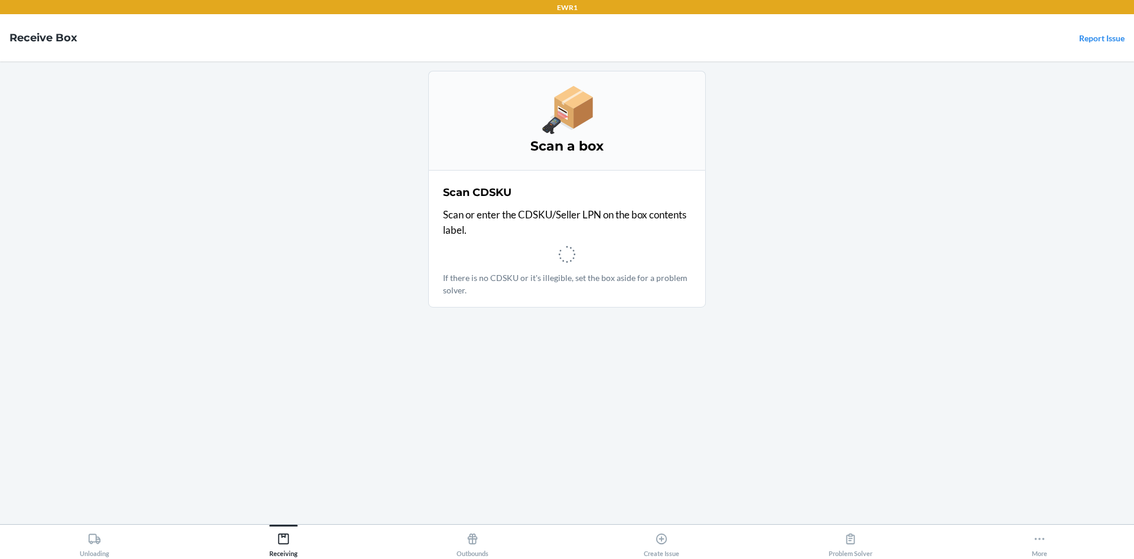  I want to click on div: Receiving, so click(284, 543).